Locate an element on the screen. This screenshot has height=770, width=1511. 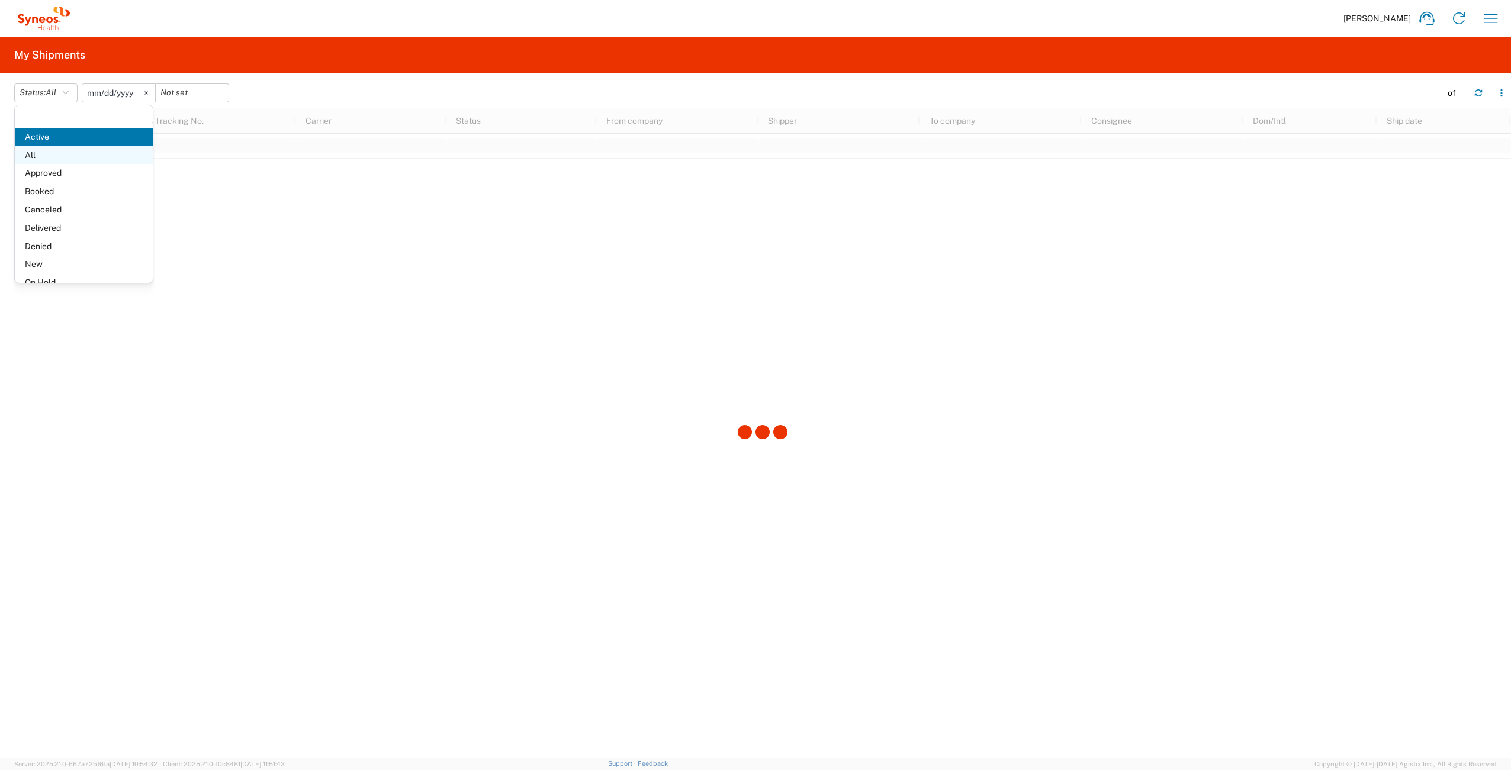
a: Support is located at coordinates (623, 764).